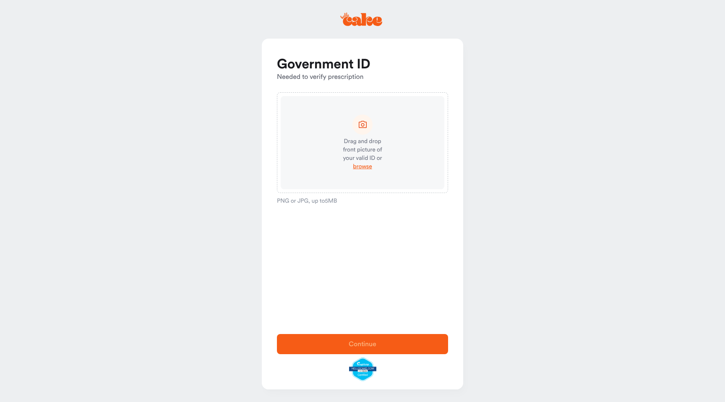 The image size is (725, 402). I want to click on div: Needed to verify prescription, so click(362, 69).